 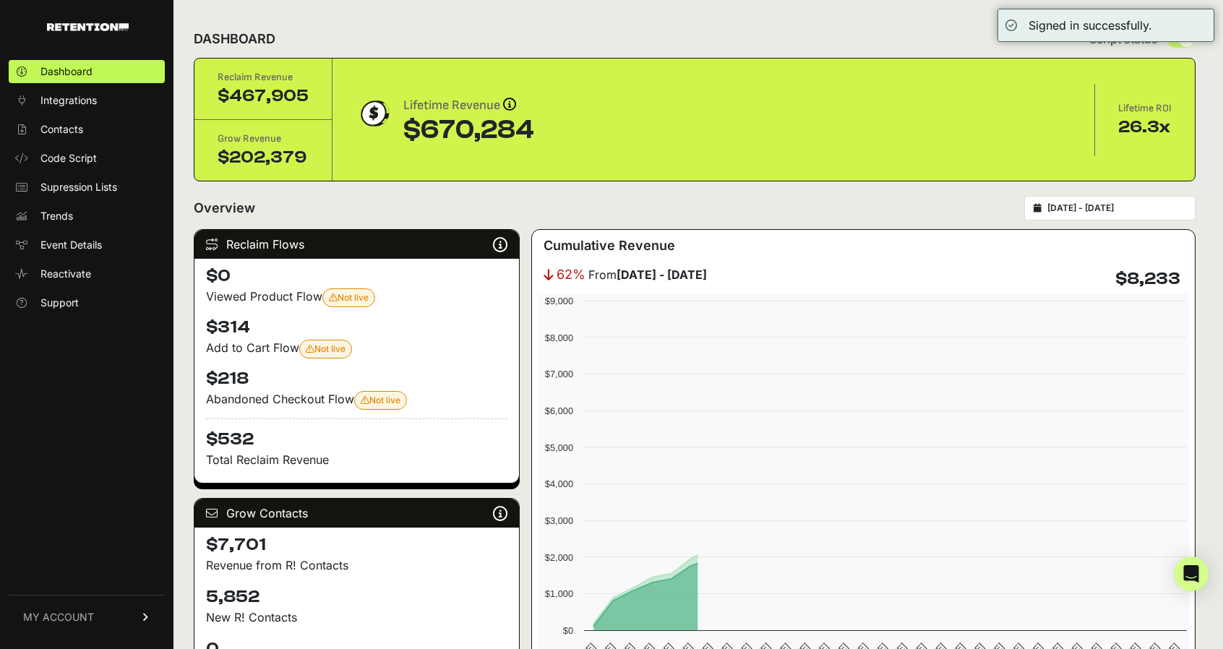 What do you see at coordinates (61, 129) in the screenshot?
I see `span: Contacts` at bounding box center [61, 129].